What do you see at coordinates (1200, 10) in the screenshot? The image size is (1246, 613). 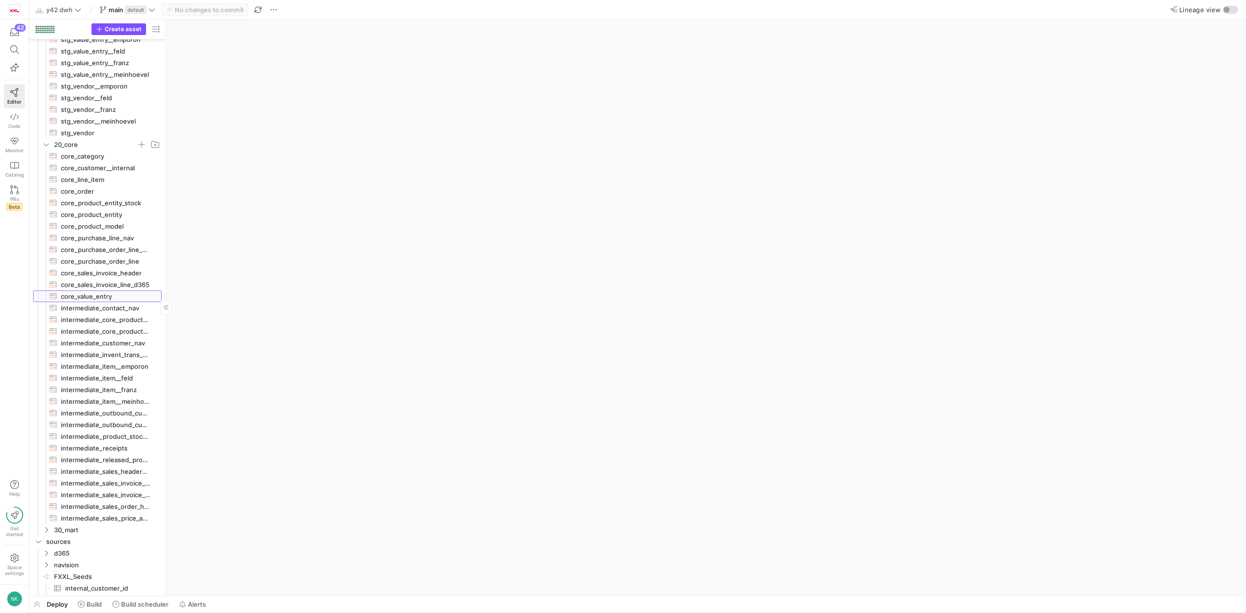 I see `span: Lineage view` at bounding box center [1200, 10].